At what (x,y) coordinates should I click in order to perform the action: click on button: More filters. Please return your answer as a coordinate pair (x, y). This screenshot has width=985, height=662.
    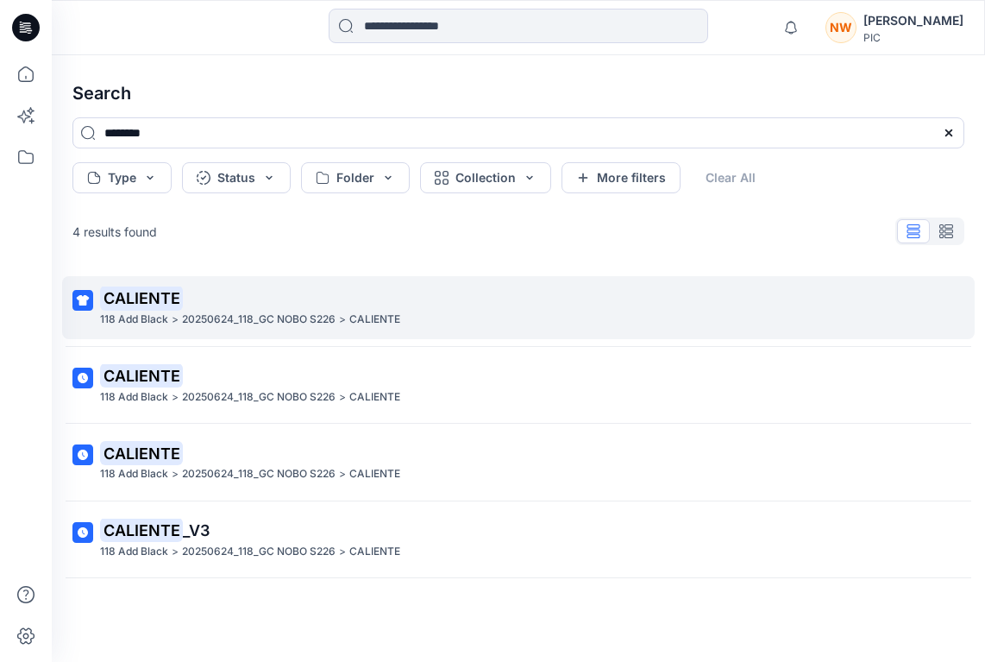
    Looking at the image, I should click on (621, 178).